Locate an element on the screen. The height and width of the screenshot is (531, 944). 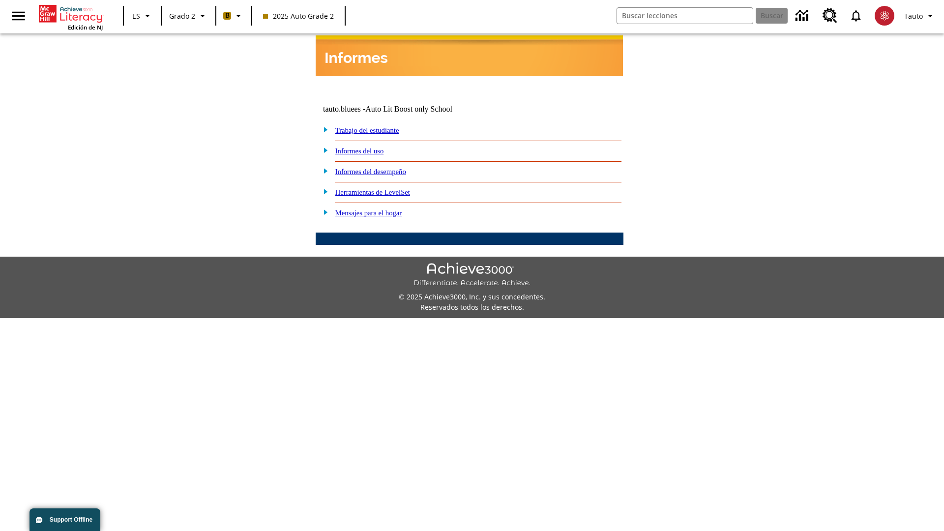
a: Notificaciones is located at coordinates (856, 16).